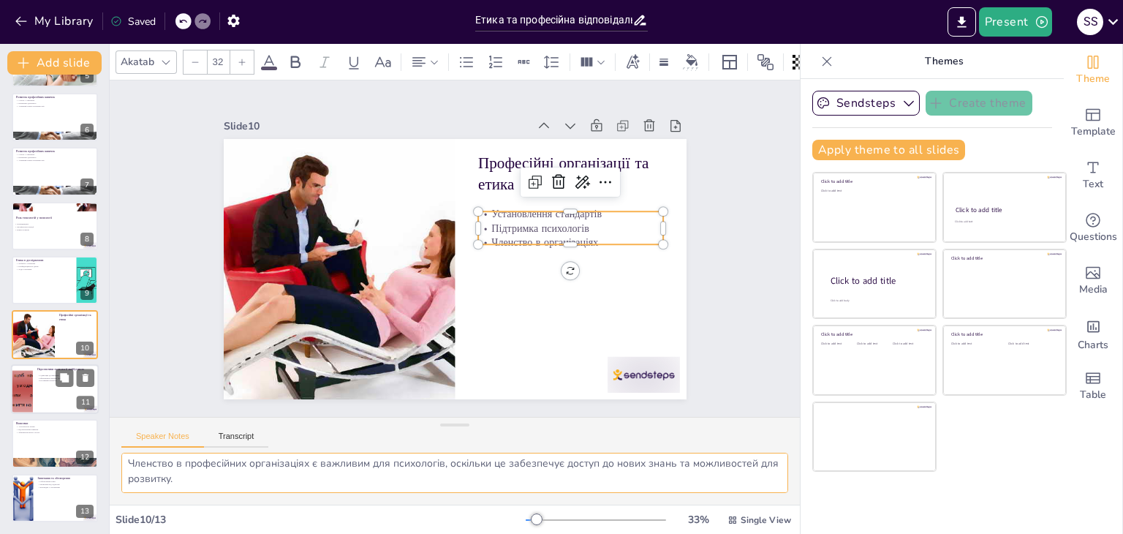  Describe the element at coordinates (87, 130) in the screenshot. I see `div: 6` at that location.